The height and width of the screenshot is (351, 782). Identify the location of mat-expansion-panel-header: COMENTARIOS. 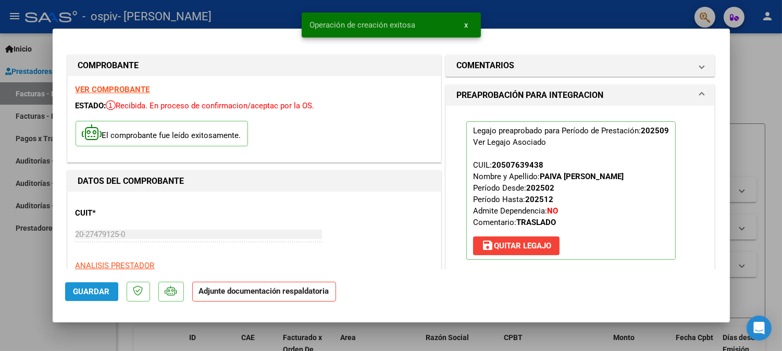
(581, 66).